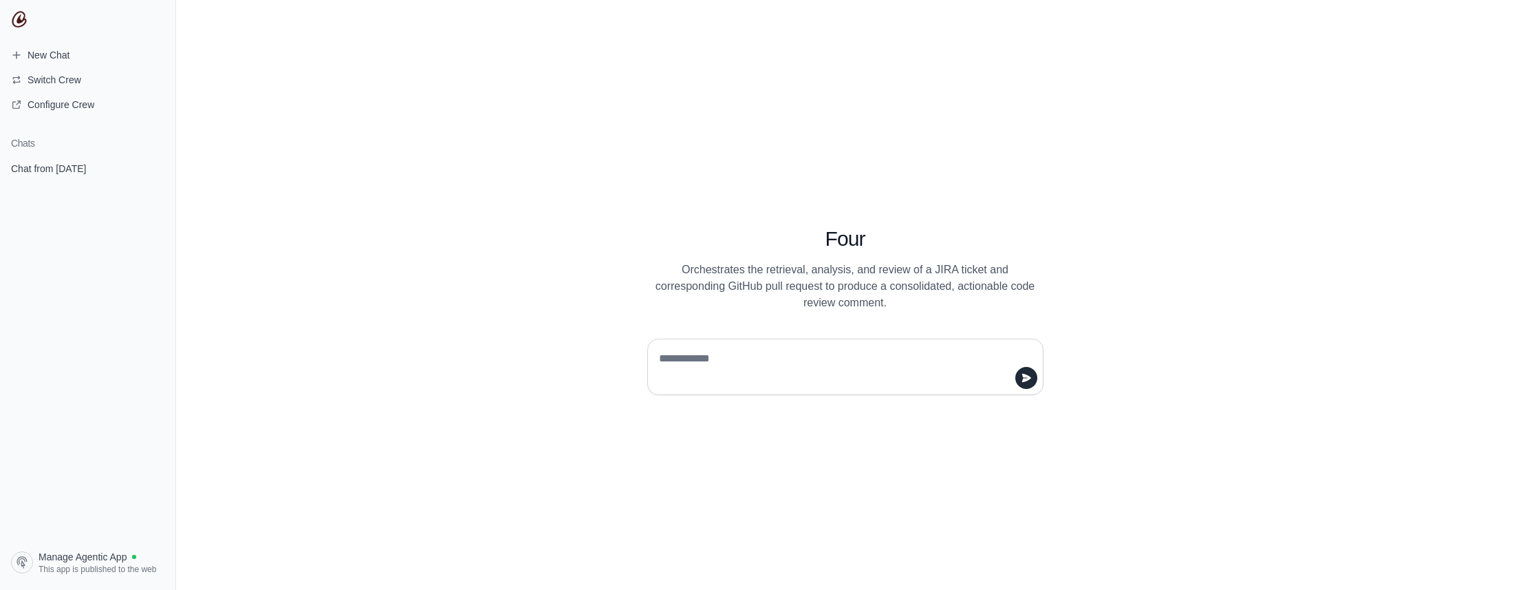 The width and height of the screenshot is (1514, 590). What do you see at coordinates (87, 80) in the screenshot?
I see `button: Switch Crew` at bounding box center [87, 80].